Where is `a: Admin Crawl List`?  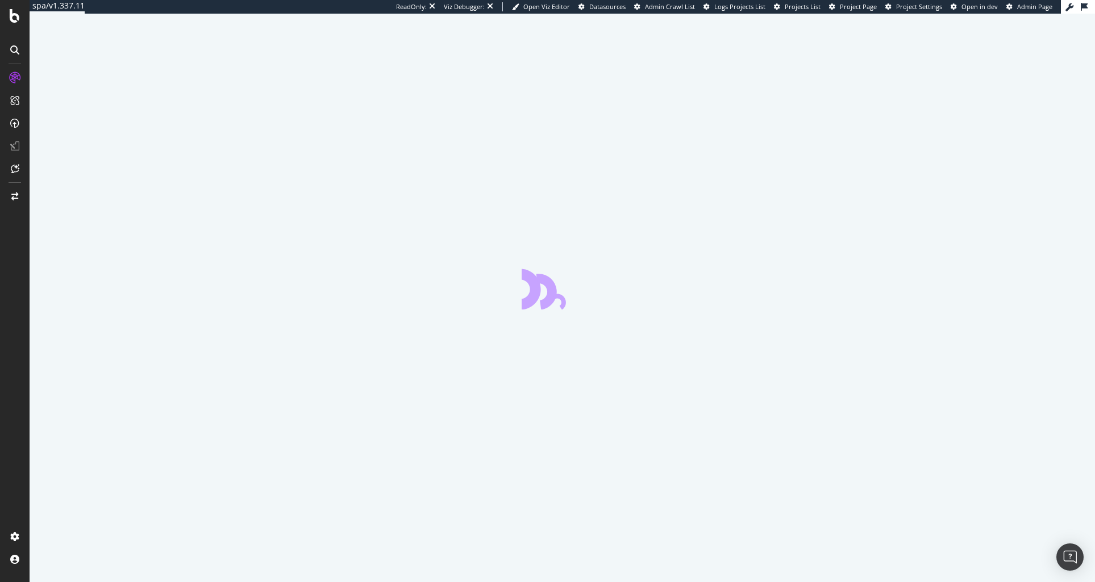
a: Admin Crawl List is located at coordinates (664, 7).